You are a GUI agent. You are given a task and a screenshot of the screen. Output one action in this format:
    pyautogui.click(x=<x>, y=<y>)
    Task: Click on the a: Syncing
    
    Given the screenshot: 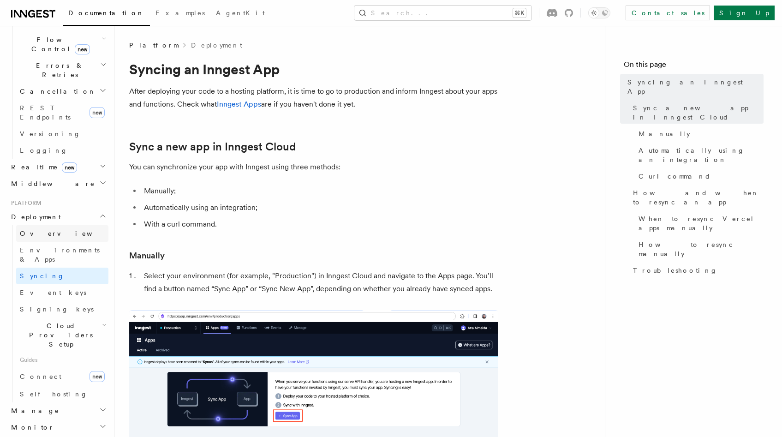 What is the action you would take?
    pyautogui.click(x=62, y=276)
    